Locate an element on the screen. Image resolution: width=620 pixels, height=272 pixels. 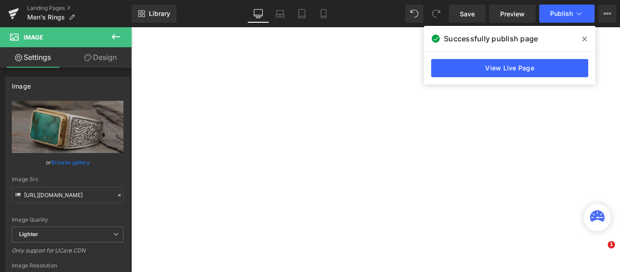
span: Save is located at coordinates (467, 14).